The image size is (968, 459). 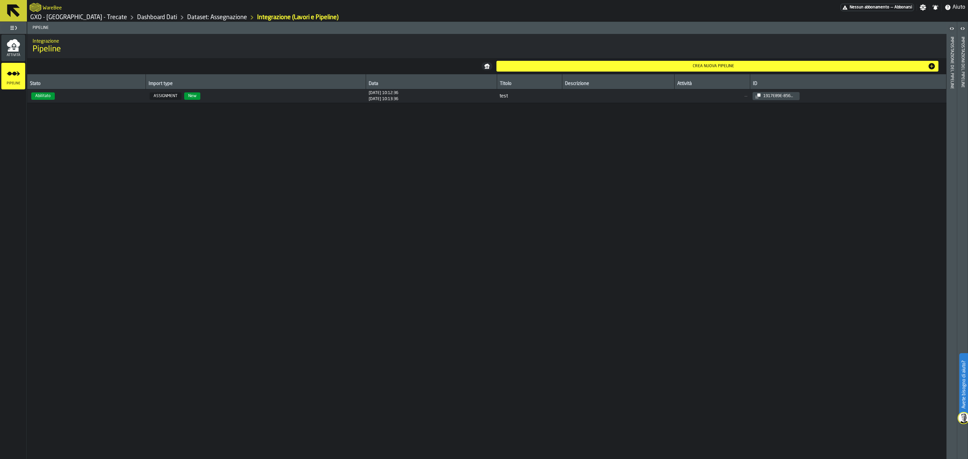 What do you see at coordinates (487, 46) in the screenshot?
I see `div: title-Pipeline` at bounding box center [487, 46].